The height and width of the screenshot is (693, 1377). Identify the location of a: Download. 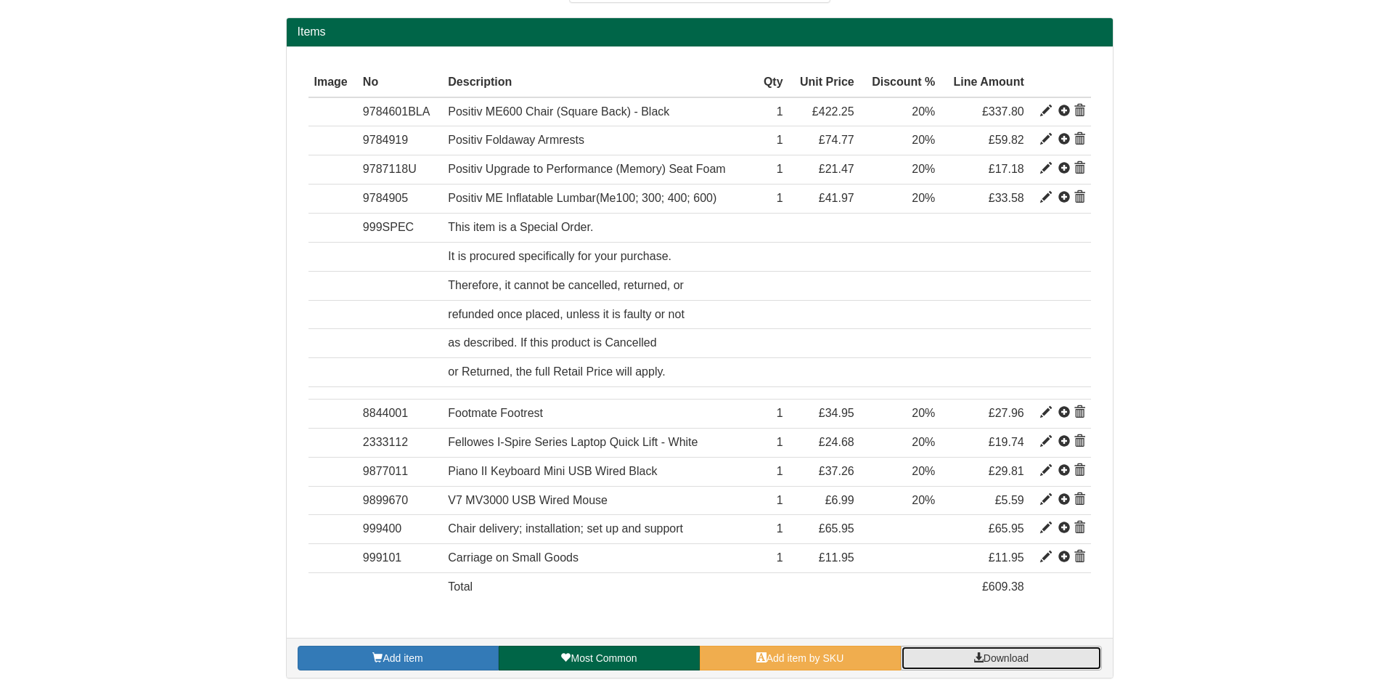
(1001, 658).